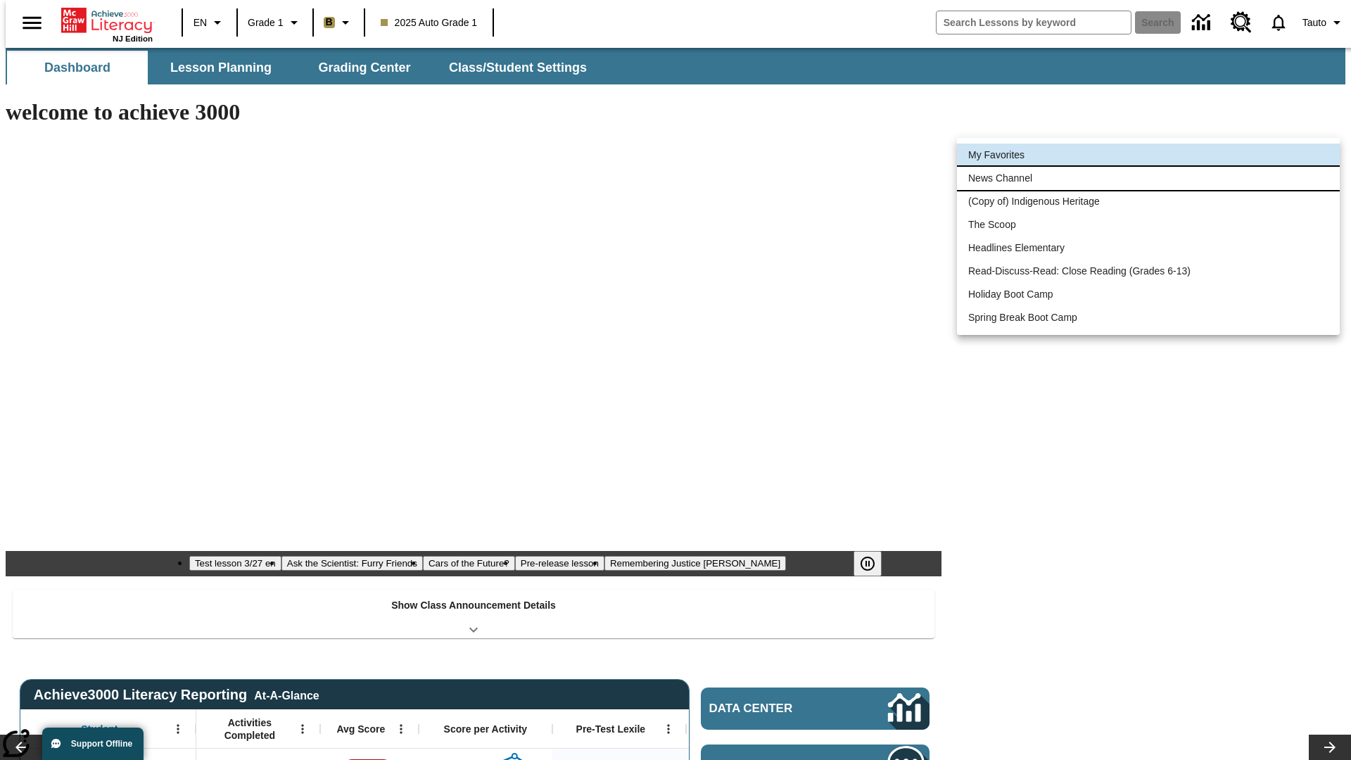  Describe the element at coordinates (1148, 248) in the screenshot. I see `li: Headlines Elementary` at that location.